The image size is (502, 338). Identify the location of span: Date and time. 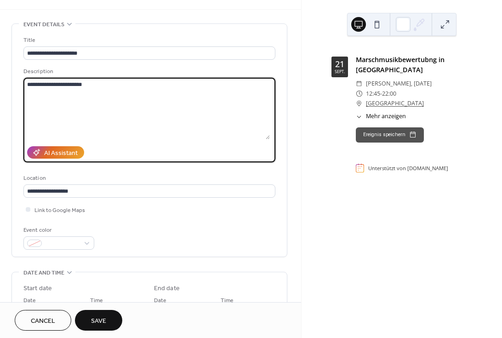
(44, 273).